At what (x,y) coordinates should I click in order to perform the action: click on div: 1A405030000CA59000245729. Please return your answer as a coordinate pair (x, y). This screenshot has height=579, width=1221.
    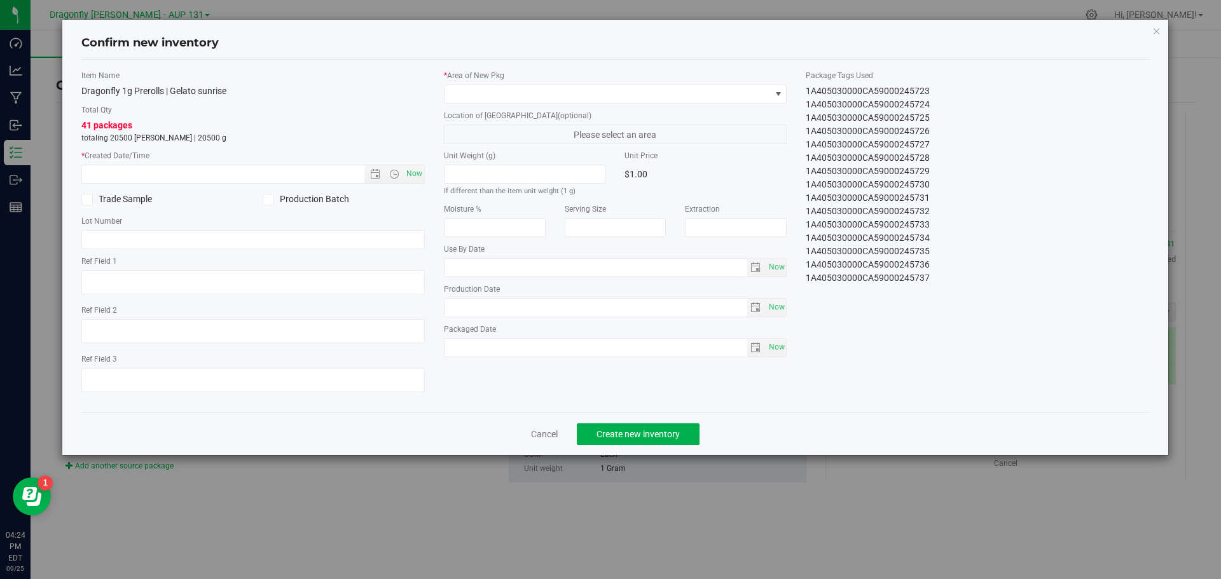
    Looking at the image, I should click on (977, 171).